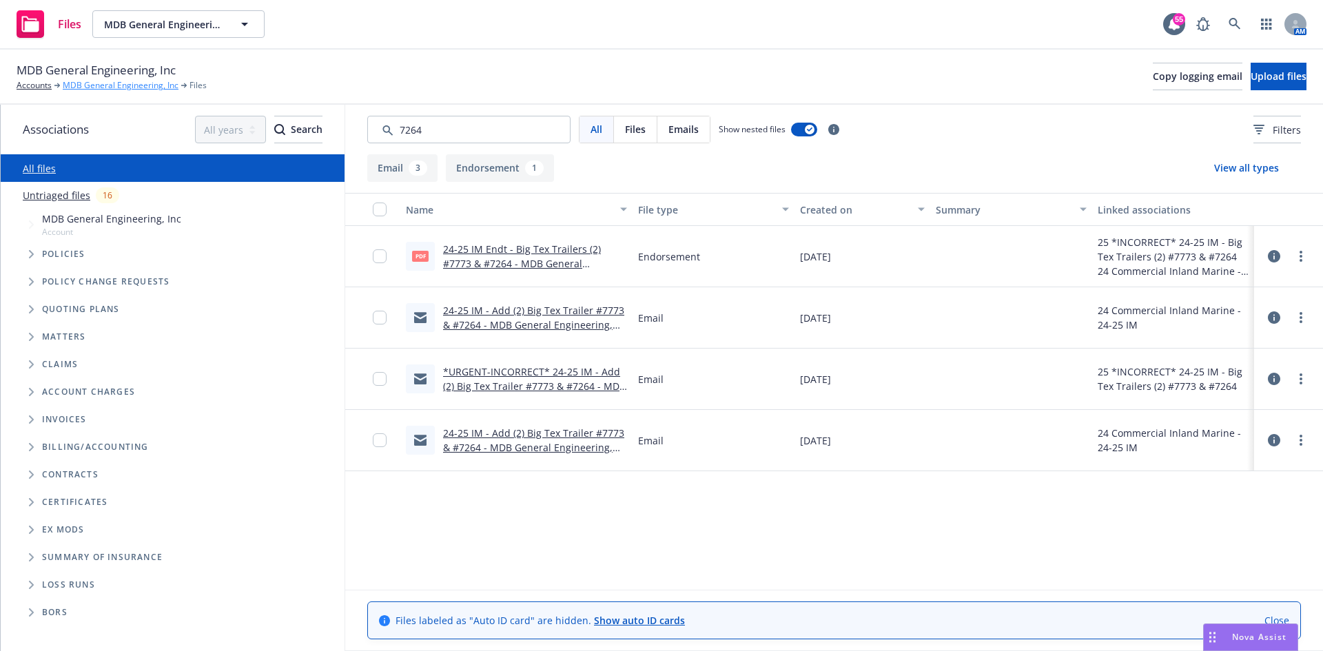  What do you see at coordinates (516, 209) in the screenshot?
I see `button: Name` at bounding box center [516, 209].